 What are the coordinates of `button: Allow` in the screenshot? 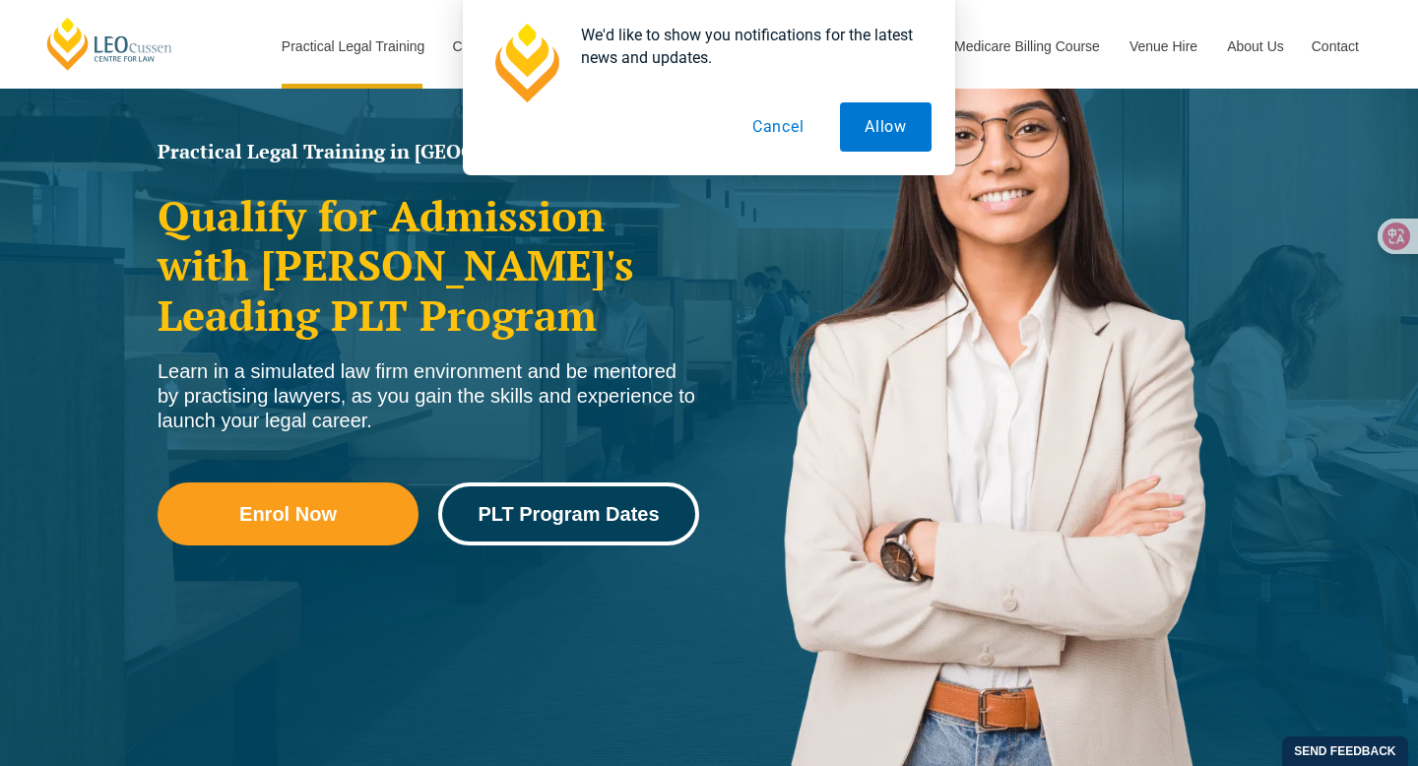 It's located at (885, 127).